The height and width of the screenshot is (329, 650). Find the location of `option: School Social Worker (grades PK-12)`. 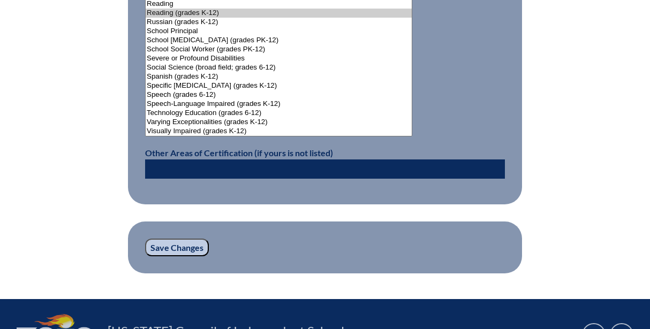

option: School Social Worker (grades PK-12) is located at coordinates (278, 49).